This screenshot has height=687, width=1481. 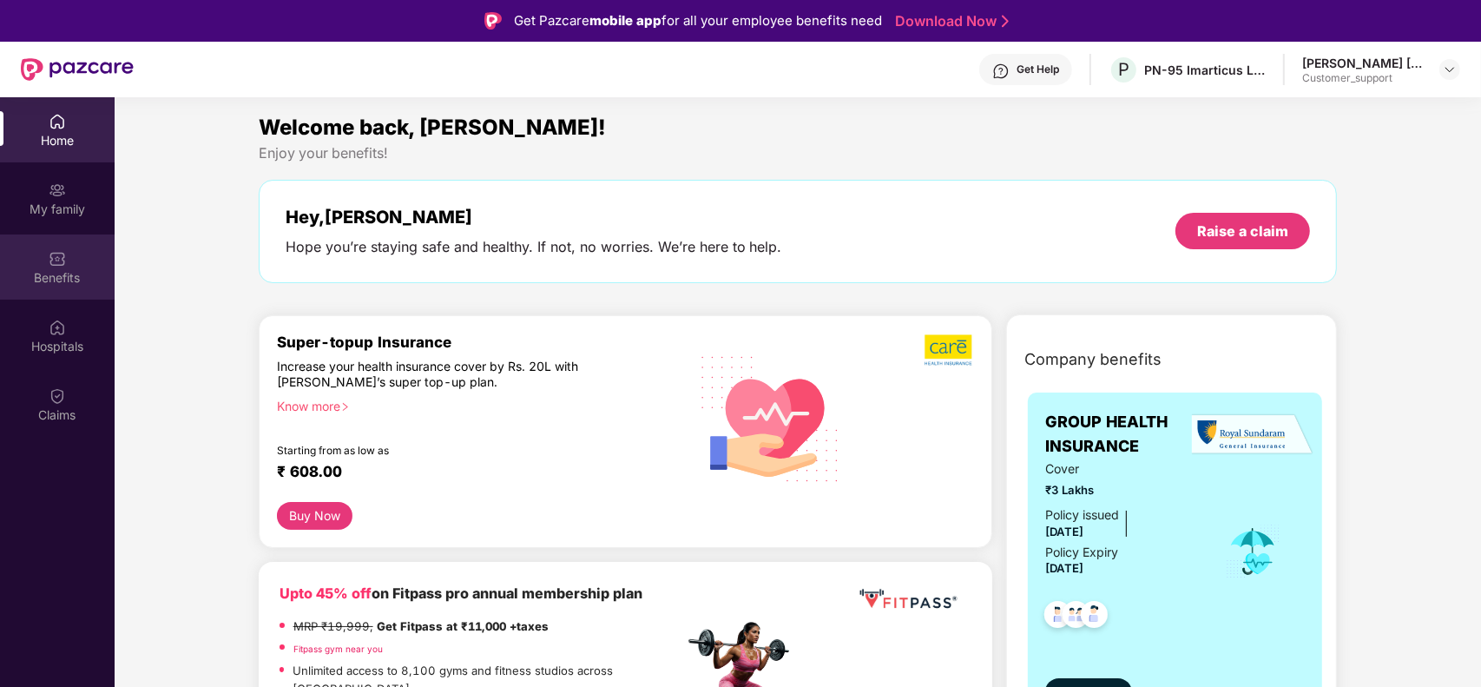 What do you see at coordinates (345, 406) in the screenshot?
I see `span: right` at bounding box center [345, 406].